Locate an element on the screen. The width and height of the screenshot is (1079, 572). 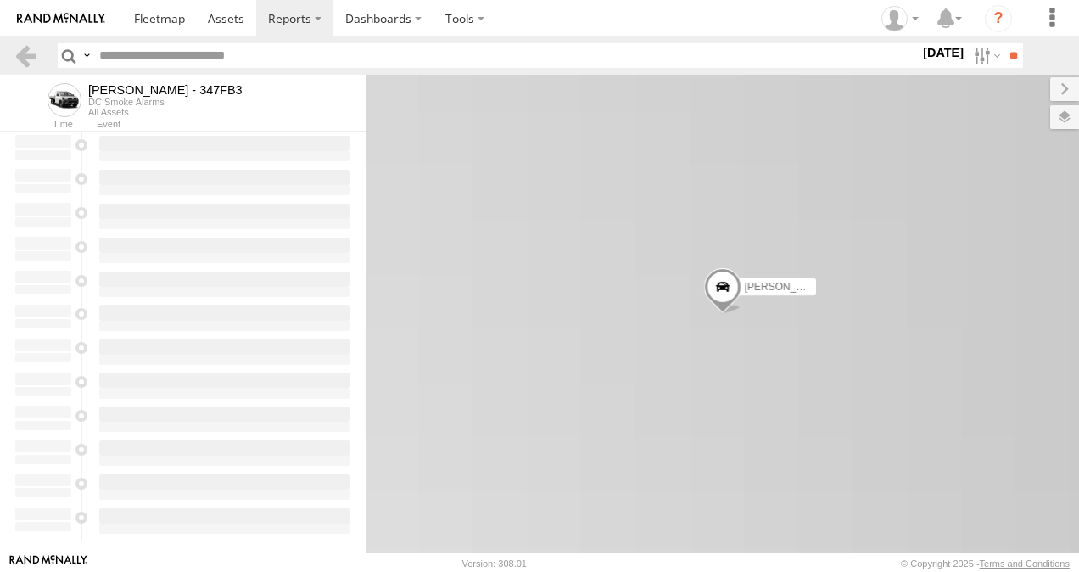
div: Event is located at coordinates (232, 125).